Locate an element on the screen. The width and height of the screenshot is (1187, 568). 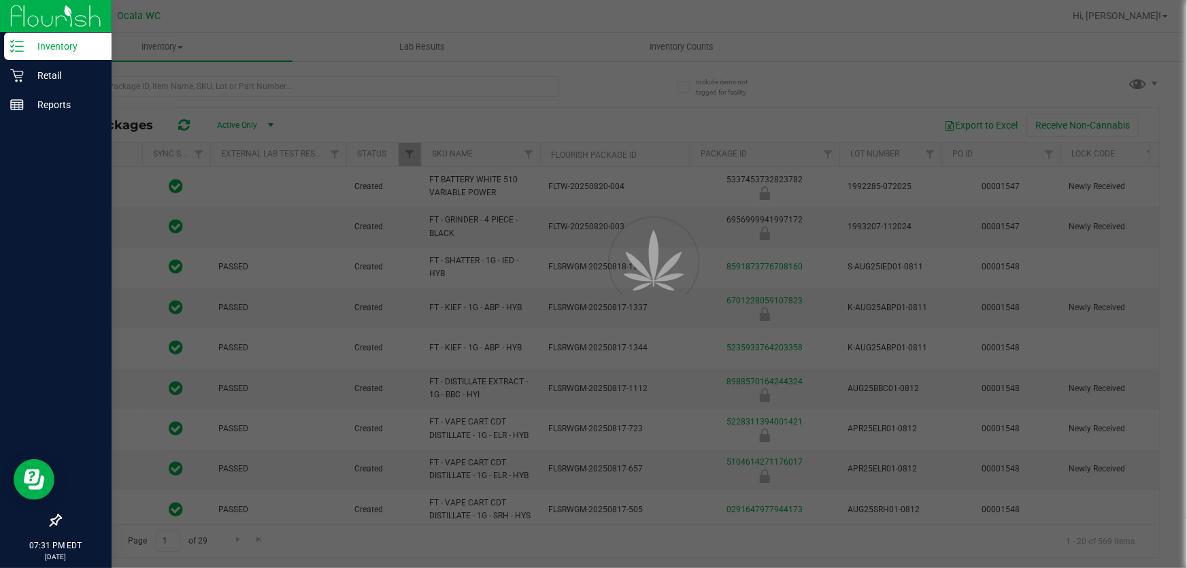
p: Retail is located at coordinates (65, 76).